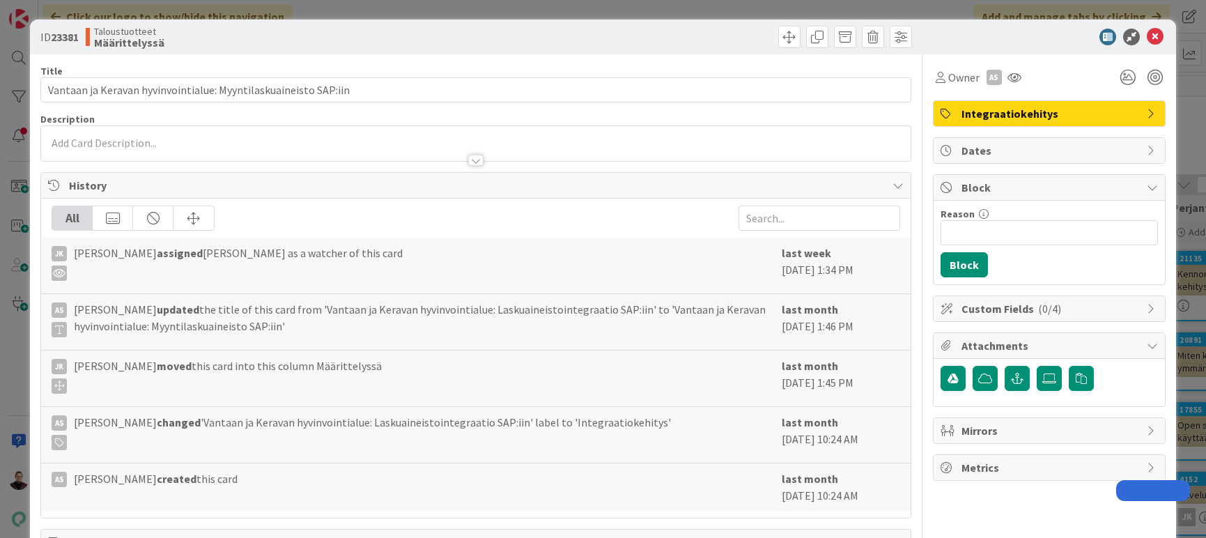 The image size is (1206, 538). I want to click on b: updated, so click(178, 309).